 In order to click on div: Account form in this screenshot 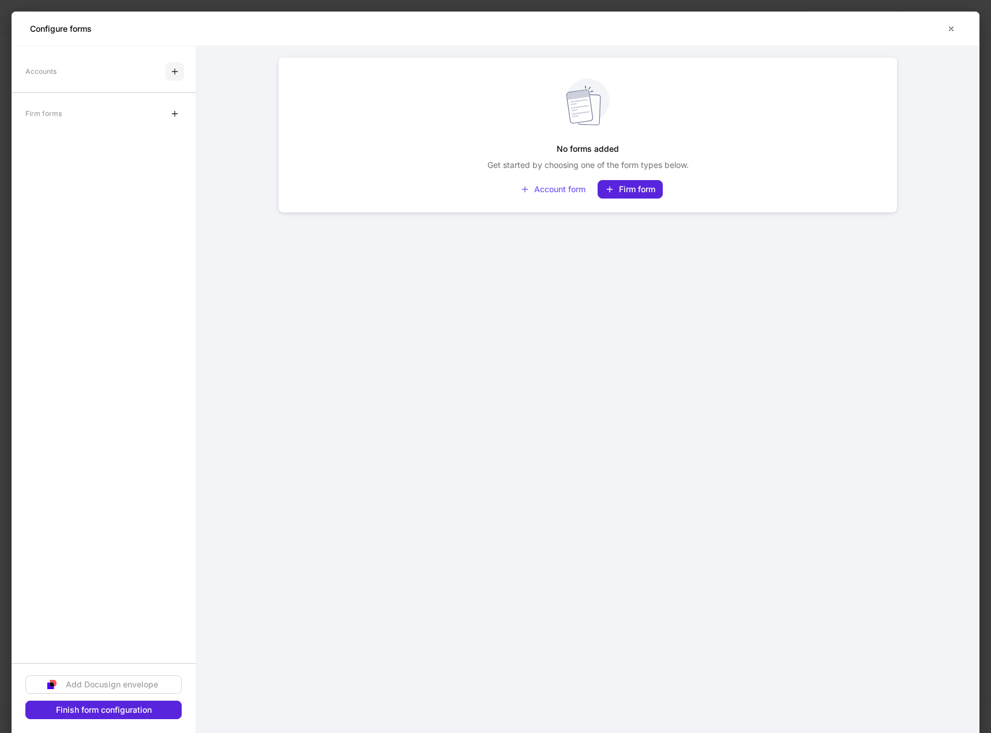, I will do `click(553, 189)`.